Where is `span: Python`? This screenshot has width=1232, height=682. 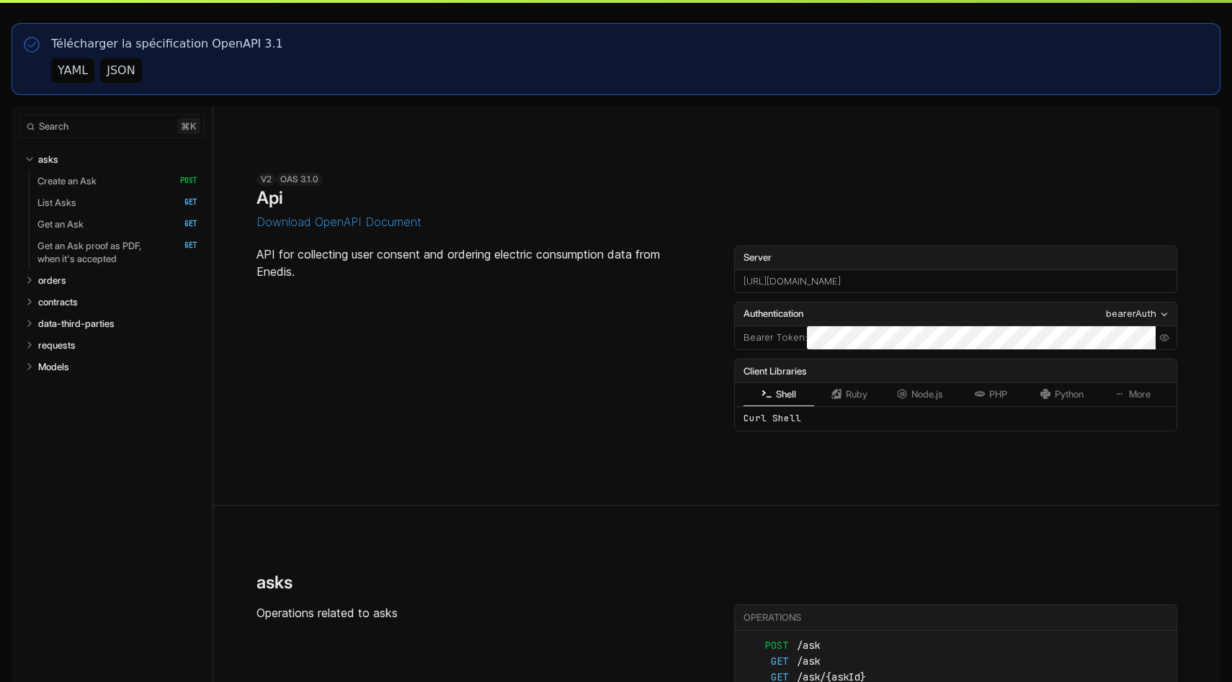
span: Python is located at coordinates (1069, 394).